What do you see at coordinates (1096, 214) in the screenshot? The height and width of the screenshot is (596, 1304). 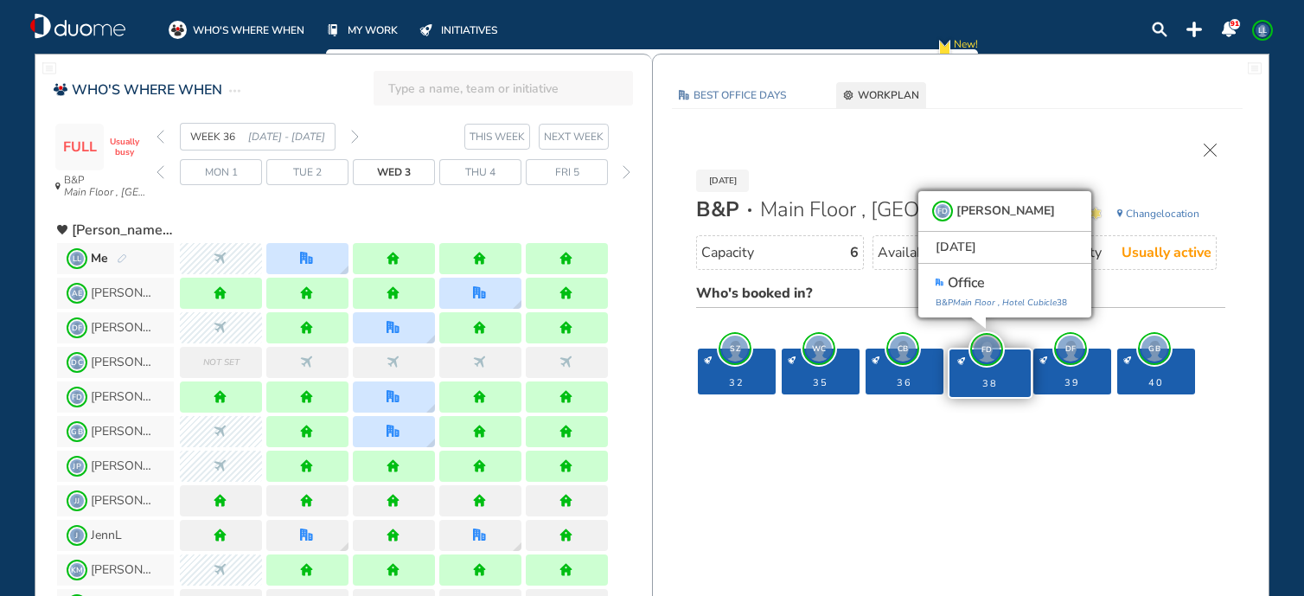 I see `img: favourite-star-on.2e6d1dc6.svg` at bounding box center [1096, 214].